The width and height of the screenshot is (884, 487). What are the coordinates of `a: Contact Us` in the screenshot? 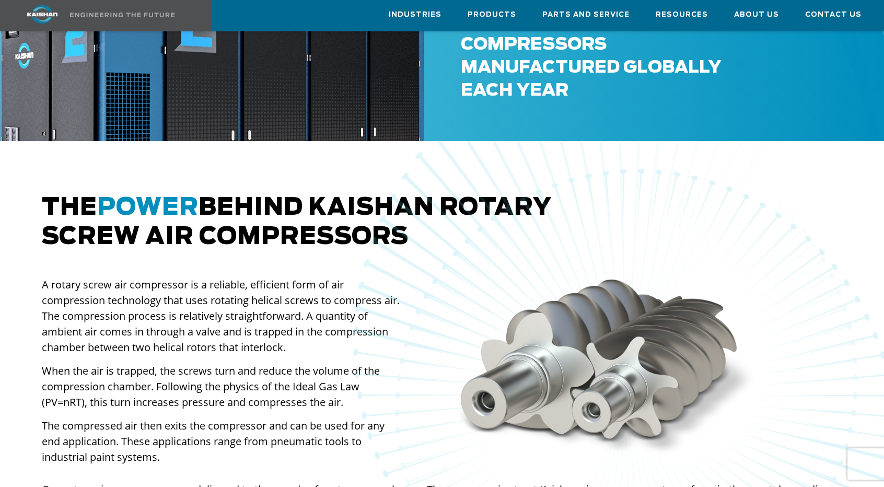 It's located at (833, 15).